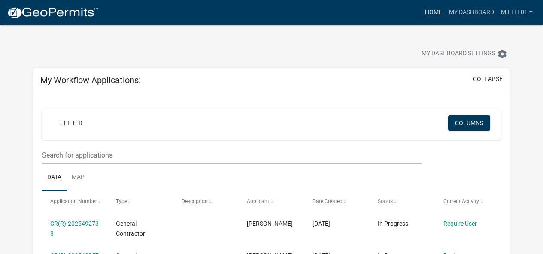 The height and width of the screenshot is (254, 543). I want to click on button: Columns, so click(469, 123).